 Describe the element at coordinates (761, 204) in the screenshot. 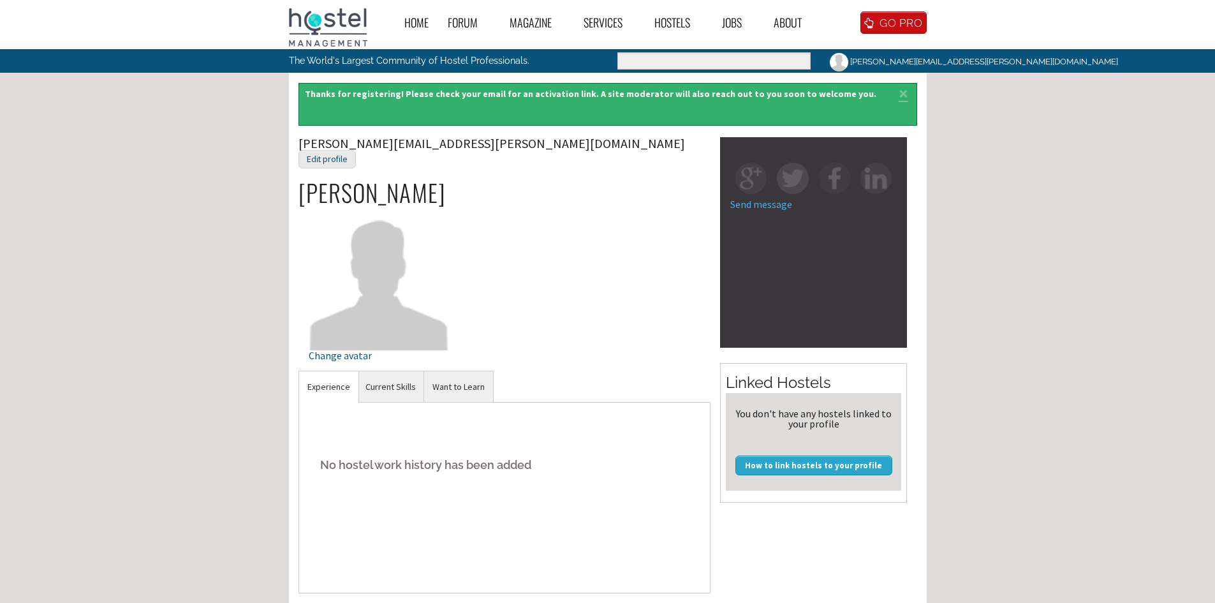

I see `a: Send message` at that location.